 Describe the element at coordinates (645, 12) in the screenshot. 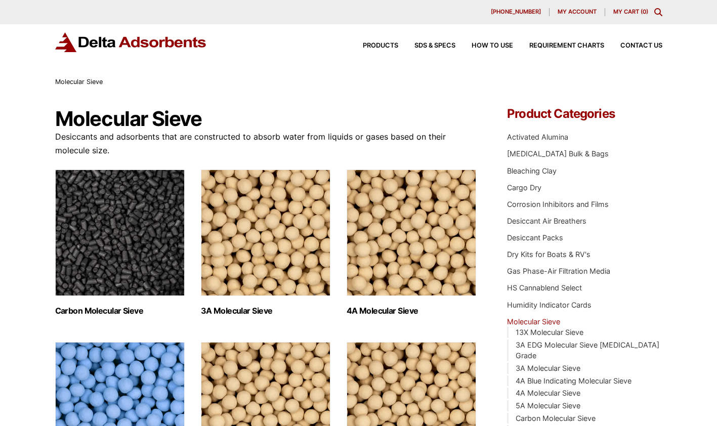

I see `span: 0` at that location.